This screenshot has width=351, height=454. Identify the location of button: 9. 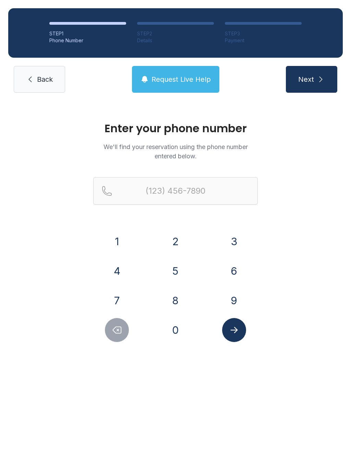
(234, 300).